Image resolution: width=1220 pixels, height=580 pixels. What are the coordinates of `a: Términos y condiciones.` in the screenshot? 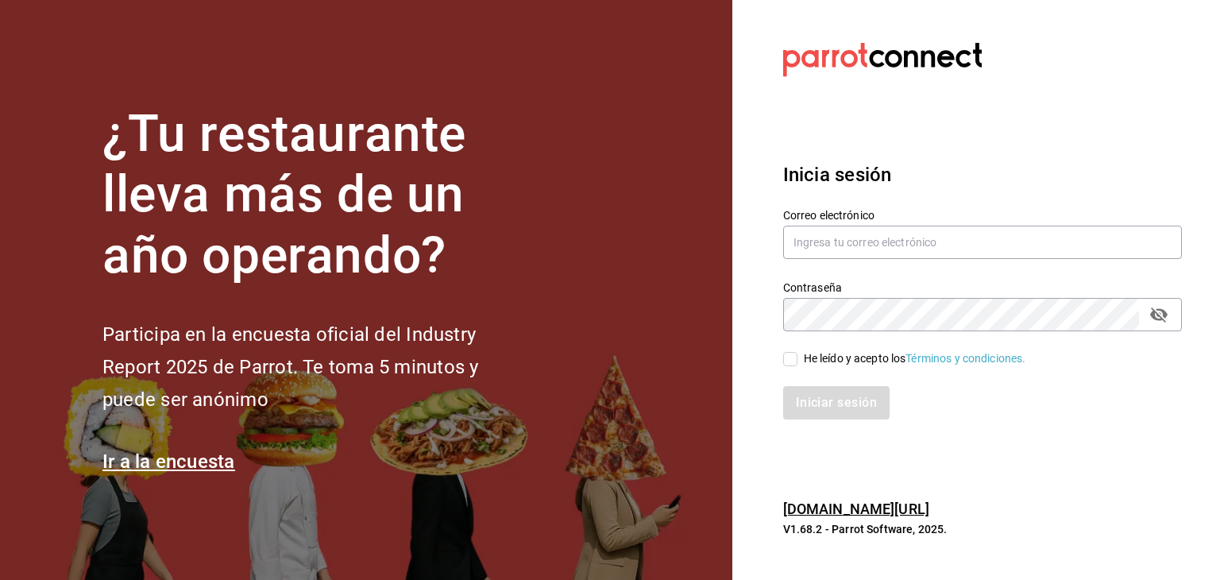 It's located at (965, 358).